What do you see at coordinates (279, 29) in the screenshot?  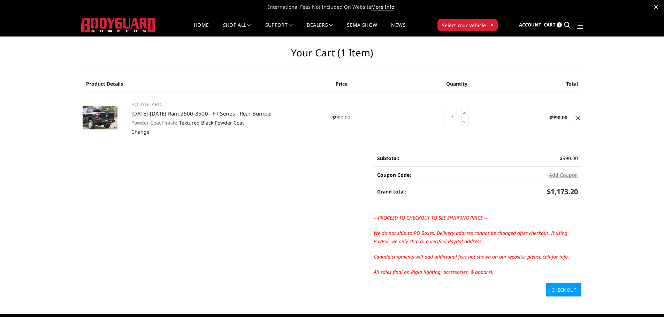 I see `a: Support` at bounding box center [279, 29].